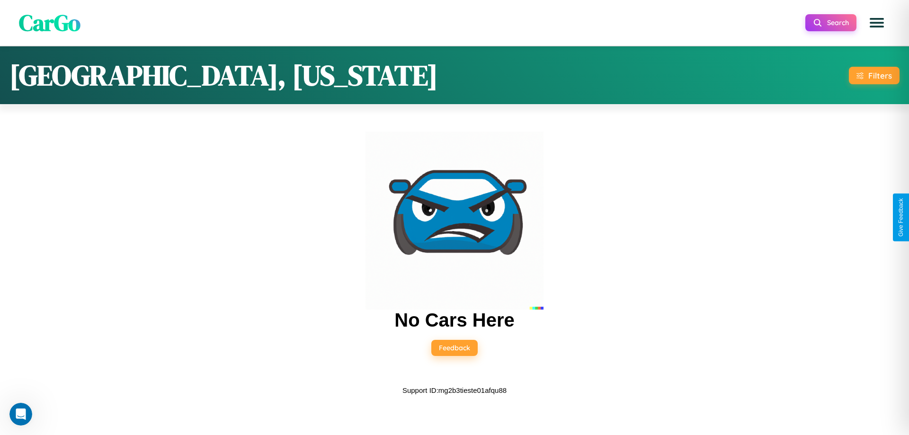 The image size is (909, 435). I want to click on button: Search, so click(831, 23).